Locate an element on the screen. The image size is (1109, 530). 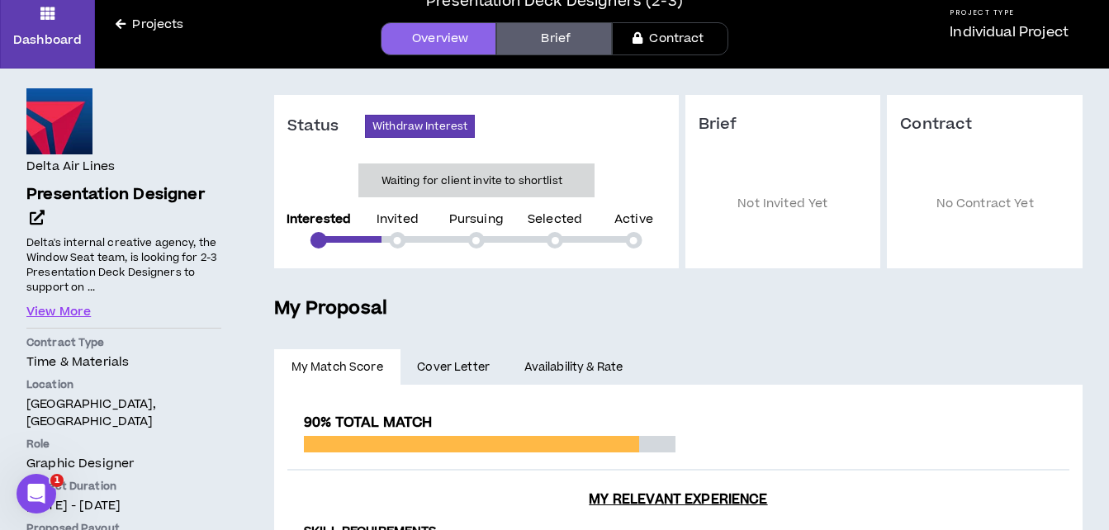
h4: Delta Air Lines is located at coordinates (70, 167).